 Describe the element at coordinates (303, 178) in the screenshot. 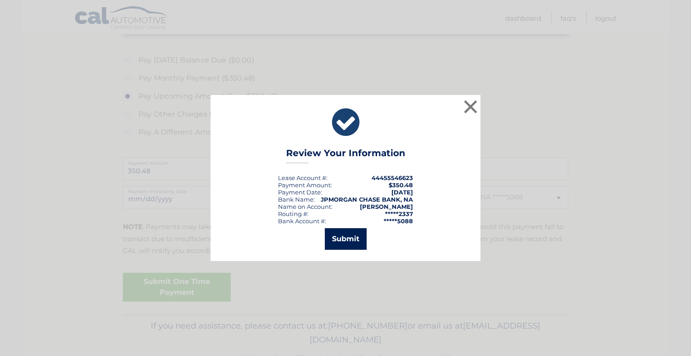

I see `div: Lease Account #:` at that location.